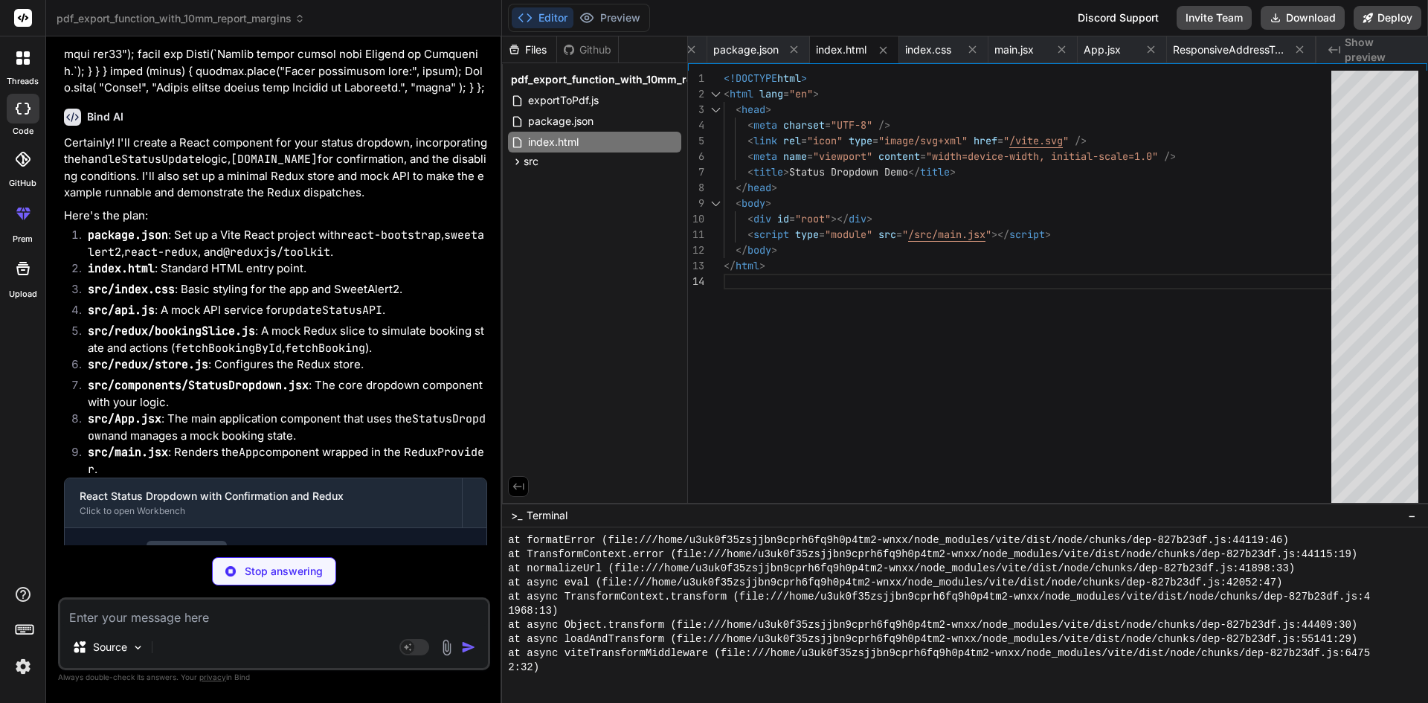 The height and width of the screenshot is (703, 1428). What do you see at coordinates (939, 597) in the screenshot?
I see `span: at async TransformContext.transform (file:///home/u3uk0f35zsjjbn9cprh6fq9h0p4tm2-wnxx/node_module...` at bounding box center [939, 597].